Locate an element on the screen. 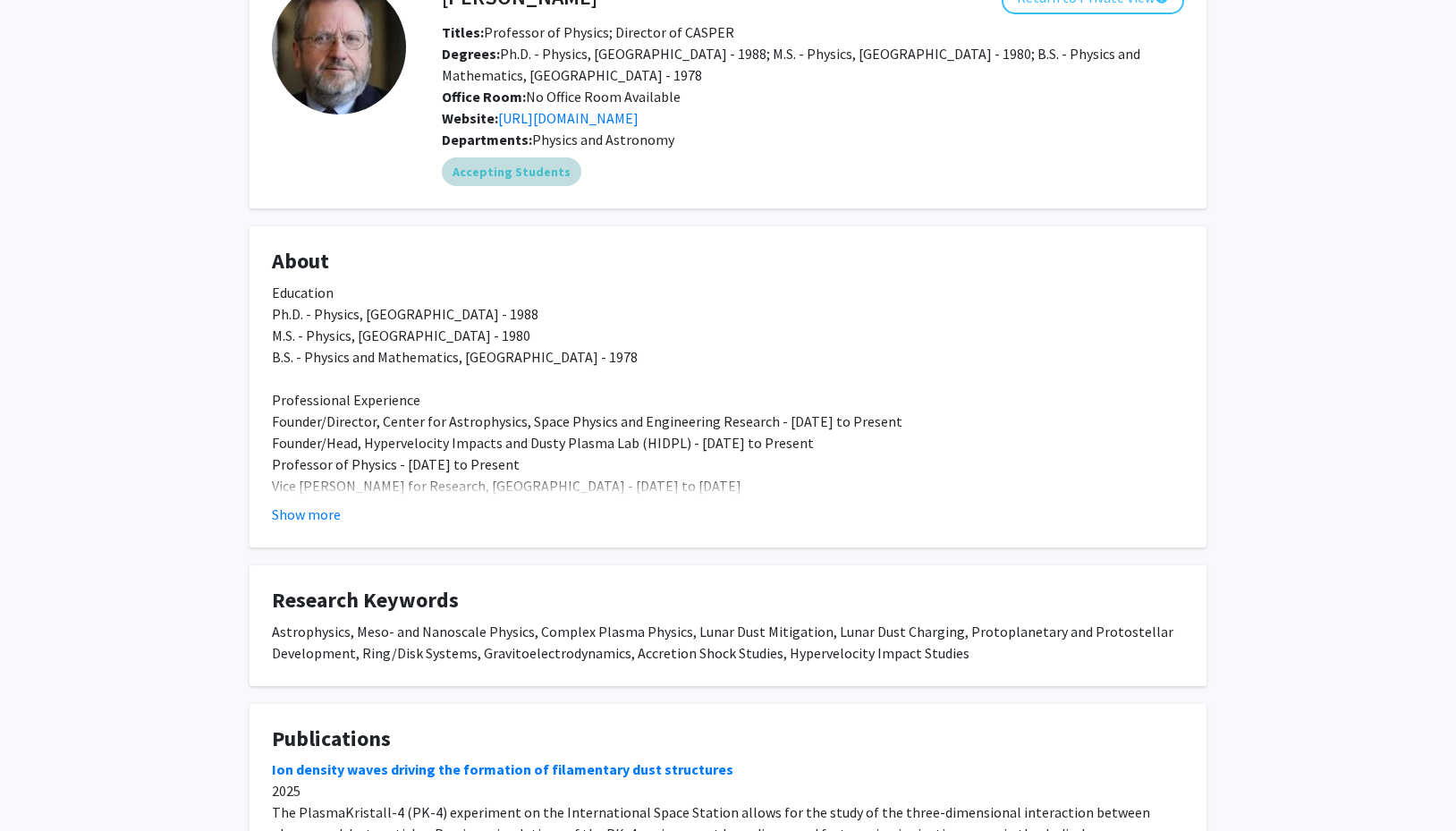 Image resolution: width=1456 pixels, height=831 pixels. span: Physics and Astronomy is located at coordinates (603, 140).